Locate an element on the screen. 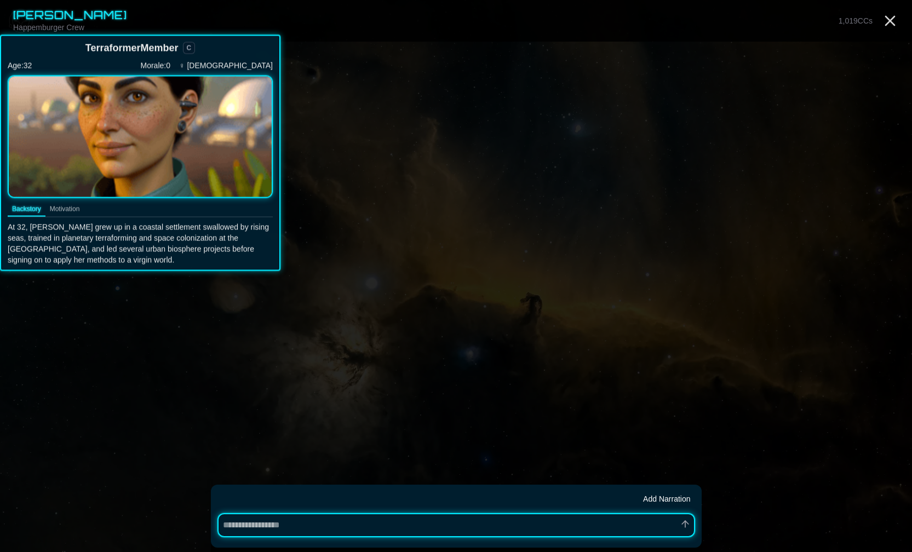  span: Happemburger Crew is located at coordinates (49, 27).